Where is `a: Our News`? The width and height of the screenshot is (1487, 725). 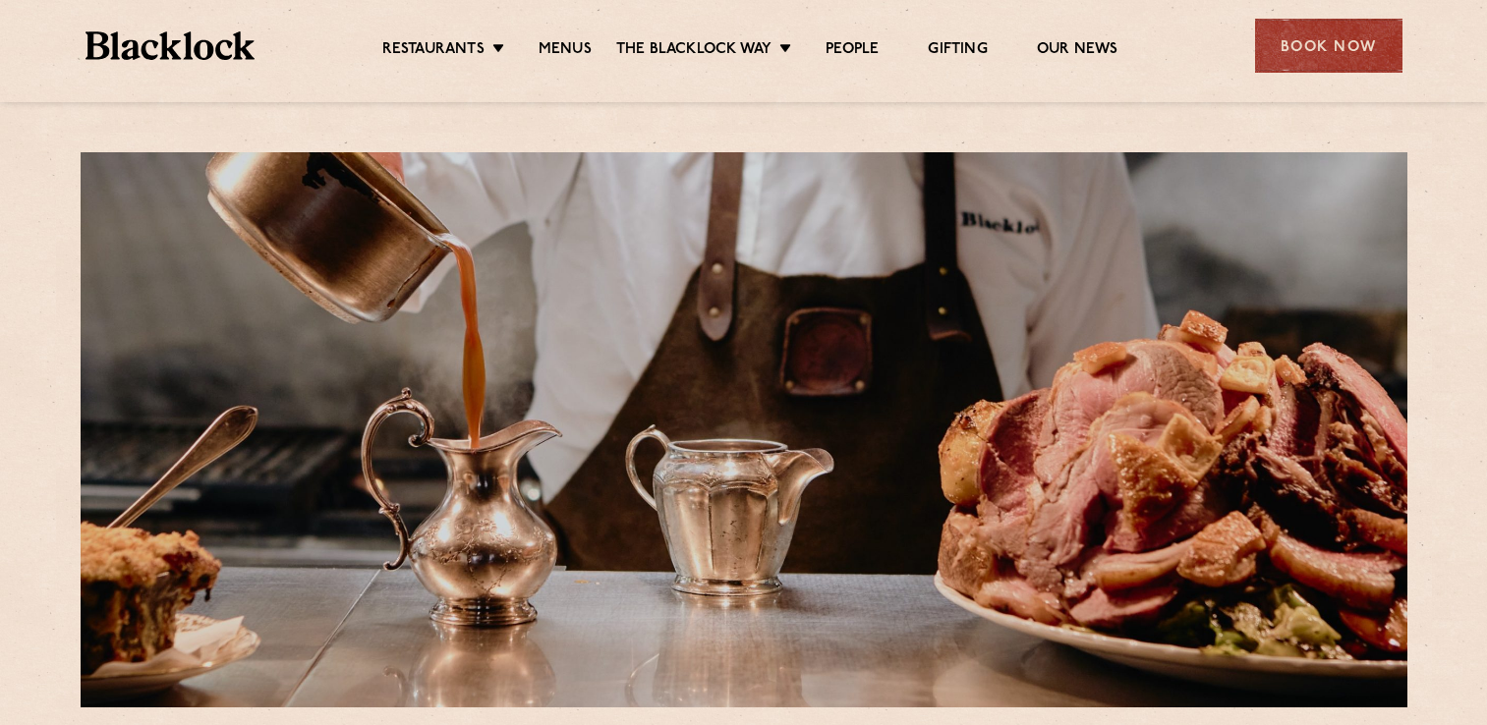
a: Our News is located at coordinates (1077, 51).